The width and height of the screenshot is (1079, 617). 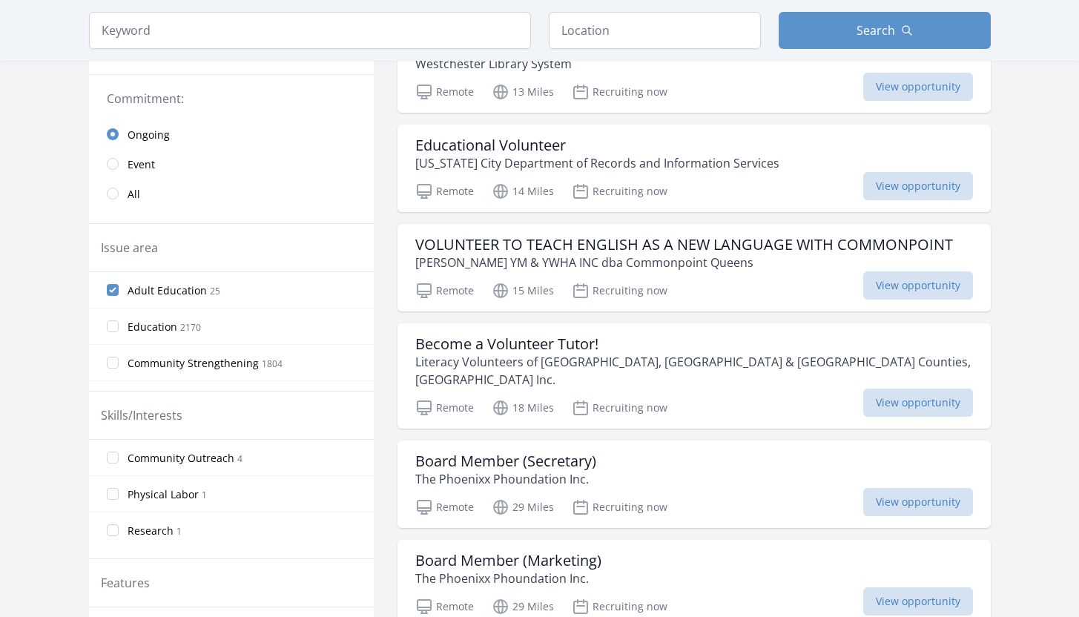 What do you see at coordinates (113, 530) in the screenshot?
I see `input: Research 1` at bounding box center [113, 530].